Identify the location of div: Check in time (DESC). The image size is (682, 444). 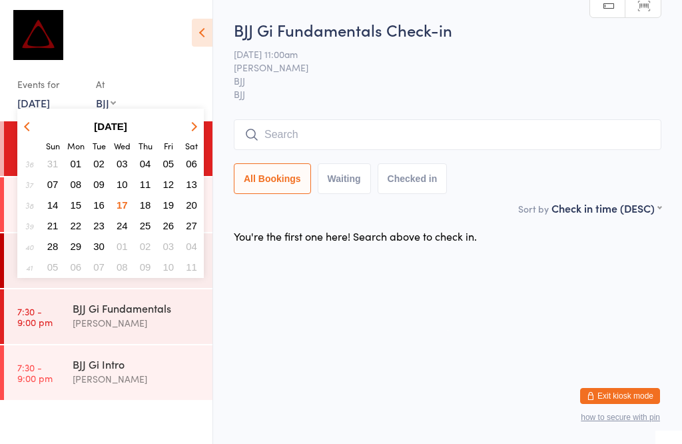
(606, 208).